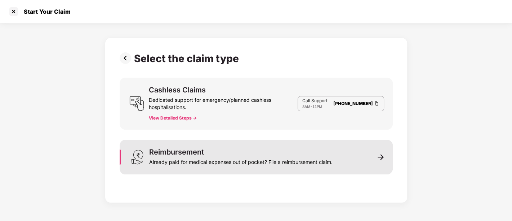 The width and height of the screenshot is (512, 221). What do you see at coordinates (223, 102) in the screenshot?
I see `div: Dedicated support for emergency/planned cashless hospitalisations.` at bounding box center [223, 102].